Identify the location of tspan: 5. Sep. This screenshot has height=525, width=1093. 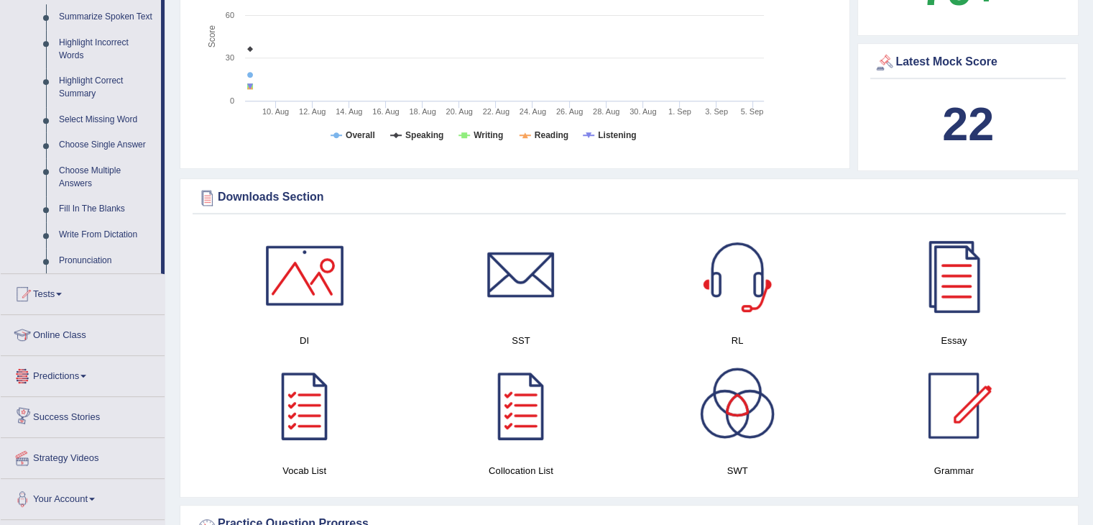
(753, 111).